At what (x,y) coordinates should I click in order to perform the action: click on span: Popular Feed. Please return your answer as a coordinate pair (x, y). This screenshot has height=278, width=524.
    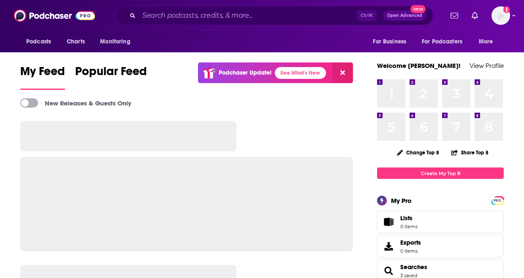
    Looking at the image, I should click on (111, 74).